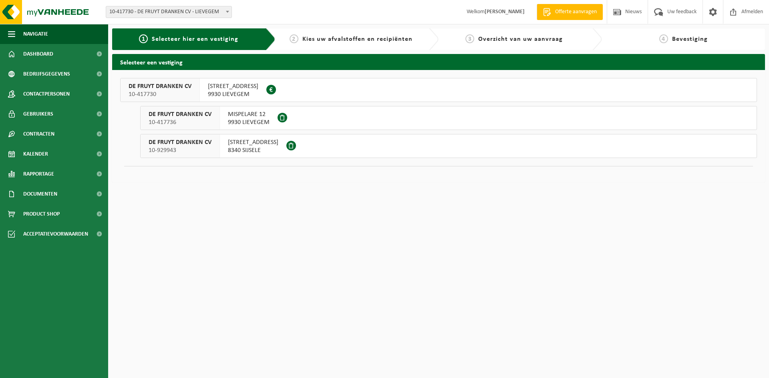 This screenshot has height=378, width=769. Describe the element at coordinates (38, 54) in the screenshot. I see `span: Dashboard` at that location.